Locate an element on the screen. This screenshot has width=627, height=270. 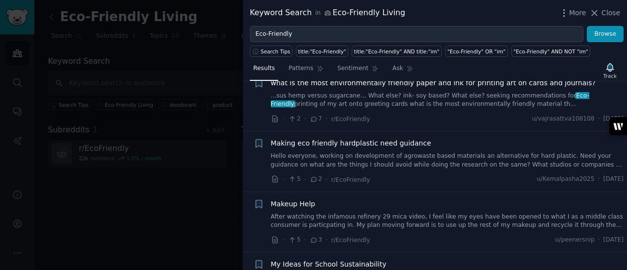
span: Making eco friendly hardplastic need guidance is located at coordinates (351, 143).